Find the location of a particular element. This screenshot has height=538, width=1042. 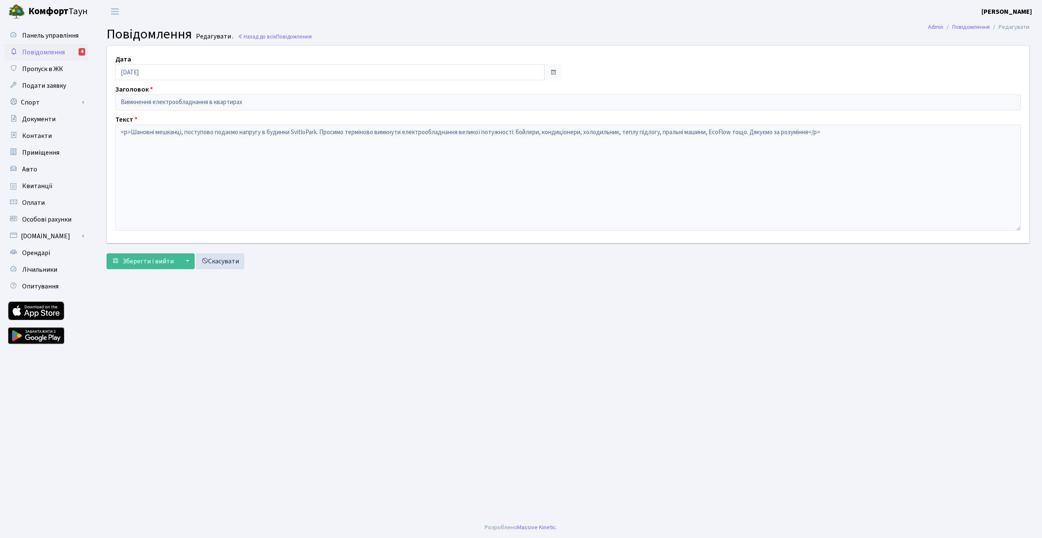

li: Редагувати is located at coordinates (1009, 27).